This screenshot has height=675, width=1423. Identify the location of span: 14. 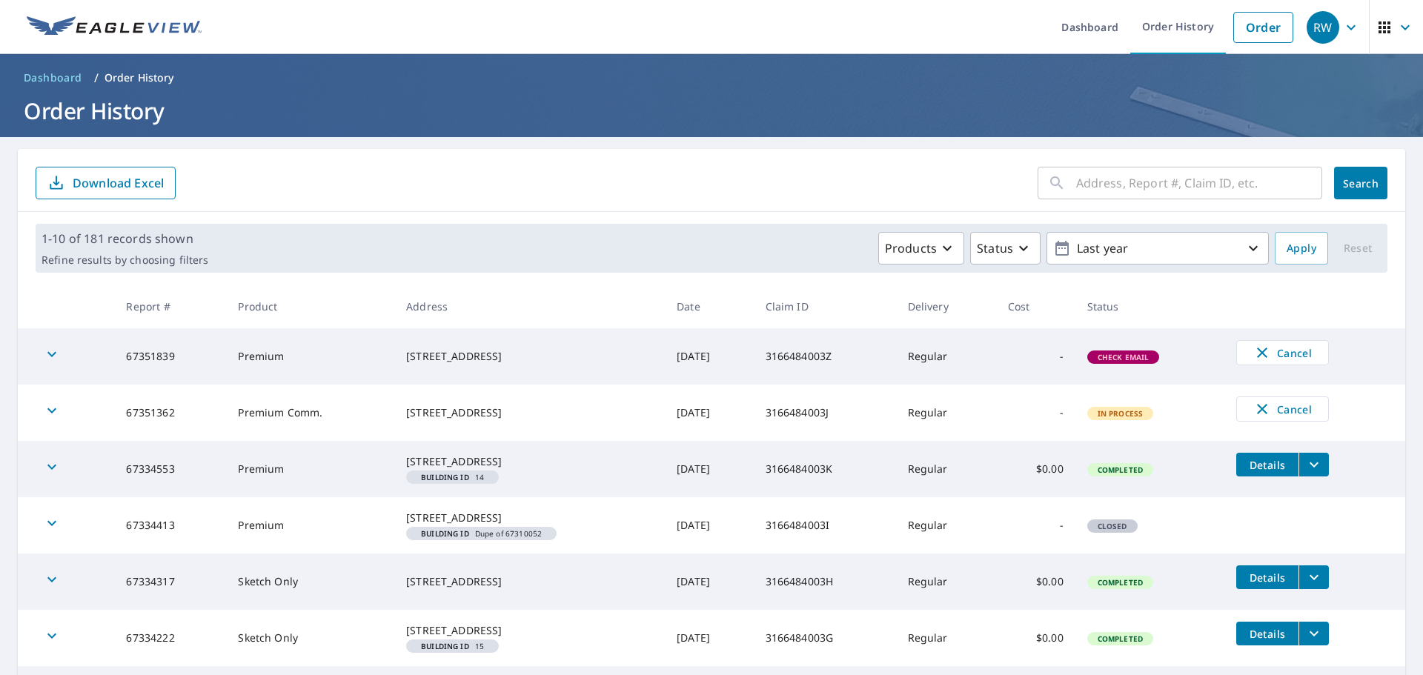
(452, 477).